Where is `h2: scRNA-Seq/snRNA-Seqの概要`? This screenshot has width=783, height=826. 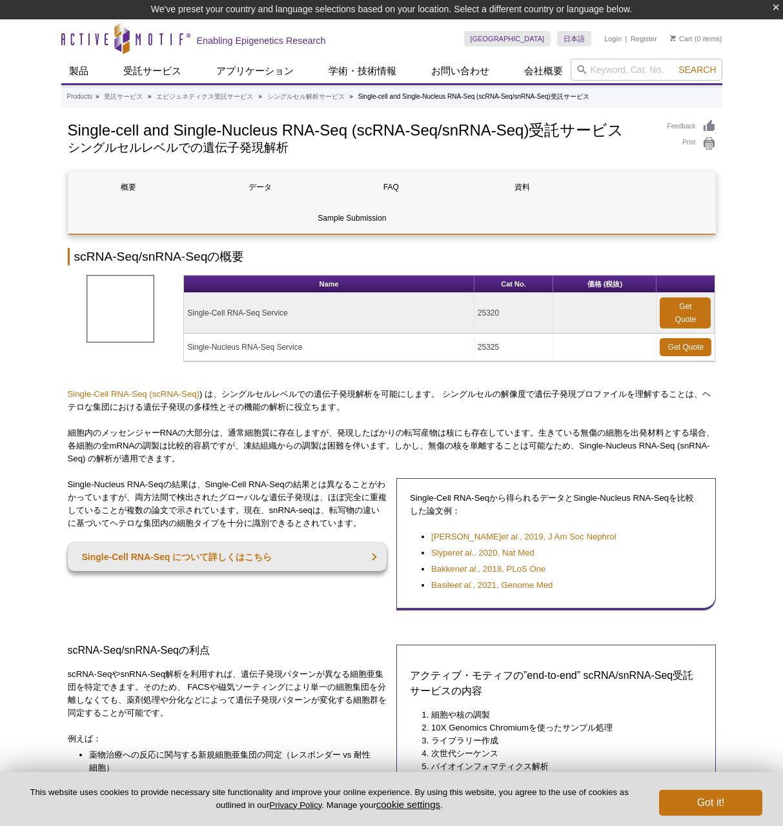
h2: scRNA-Seq/snRNA-Seqの概要 is located at coordinates (392, 256).